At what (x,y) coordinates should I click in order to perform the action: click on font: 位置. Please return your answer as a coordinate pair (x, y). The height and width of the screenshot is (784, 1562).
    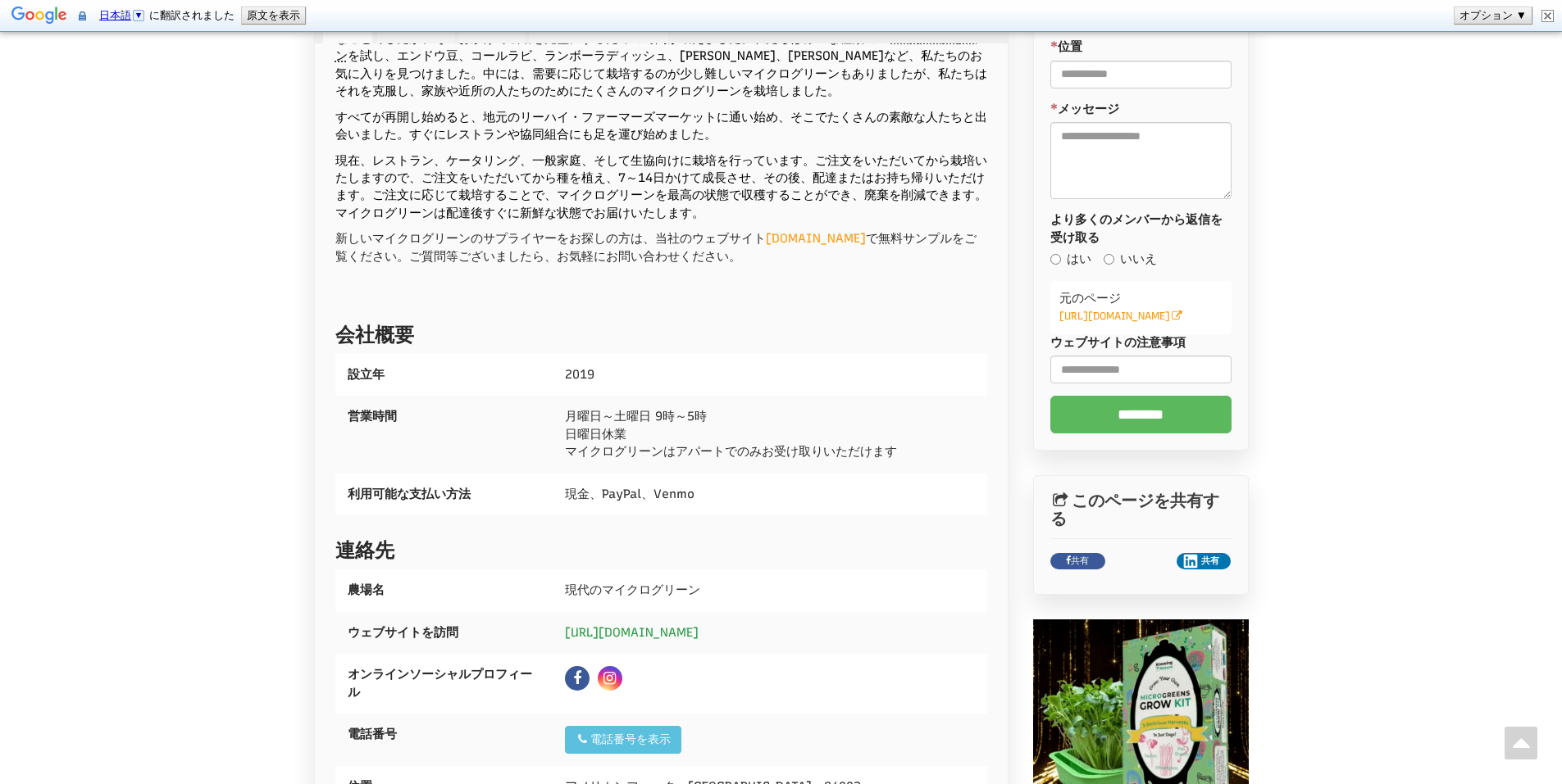
    Looking at the image, I should click on (1070, 47).